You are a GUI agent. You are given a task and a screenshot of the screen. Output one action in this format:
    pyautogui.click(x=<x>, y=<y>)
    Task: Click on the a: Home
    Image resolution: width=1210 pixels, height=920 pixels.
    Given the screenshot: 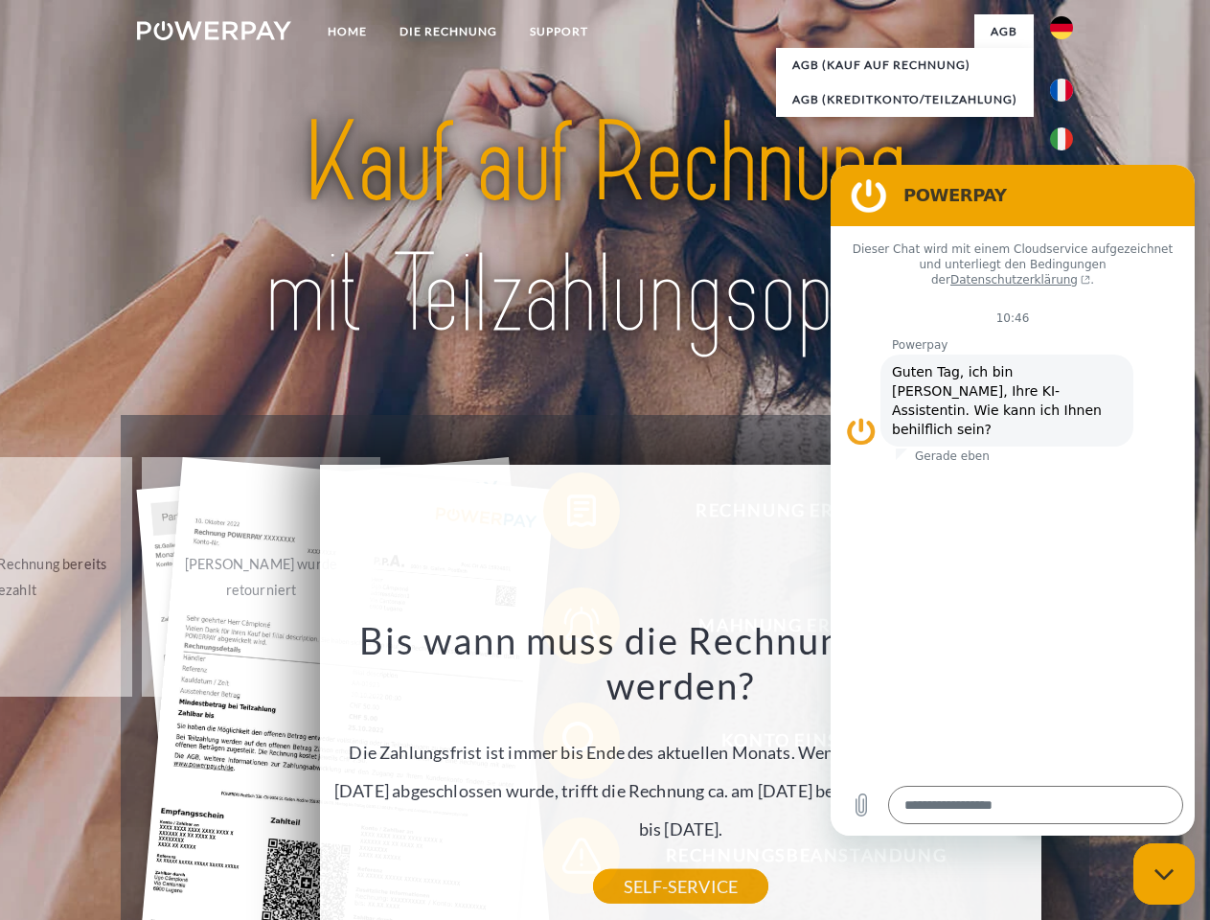 What is the action you would take?
    pyautogui.click(x=347, y=32)
    